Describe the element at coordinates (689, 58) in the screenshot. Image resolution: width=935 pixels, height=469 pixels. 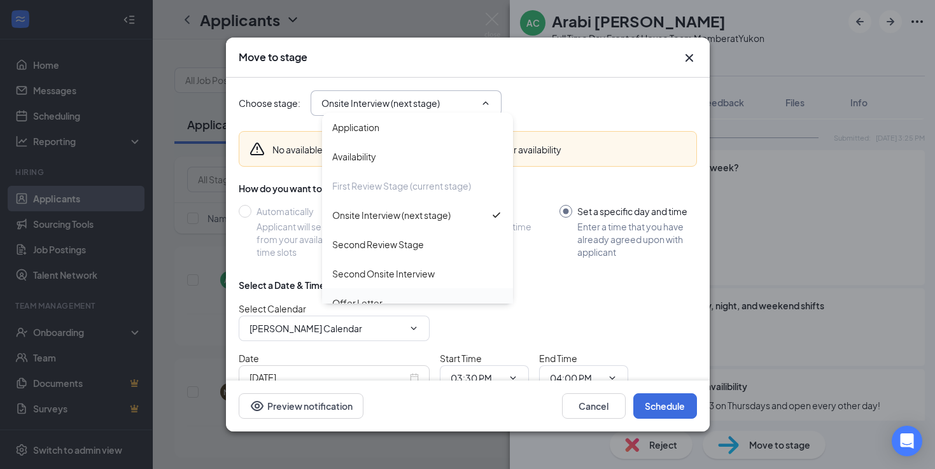
I see `svg: Cross` at that location.